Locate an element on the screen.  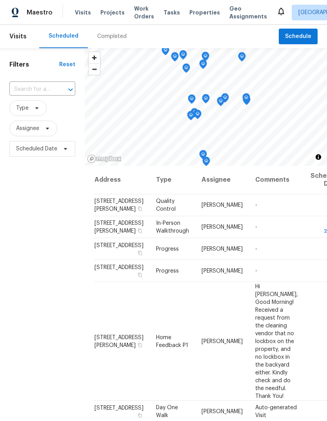
button: Zoom in is located at coordinates (94, 58).